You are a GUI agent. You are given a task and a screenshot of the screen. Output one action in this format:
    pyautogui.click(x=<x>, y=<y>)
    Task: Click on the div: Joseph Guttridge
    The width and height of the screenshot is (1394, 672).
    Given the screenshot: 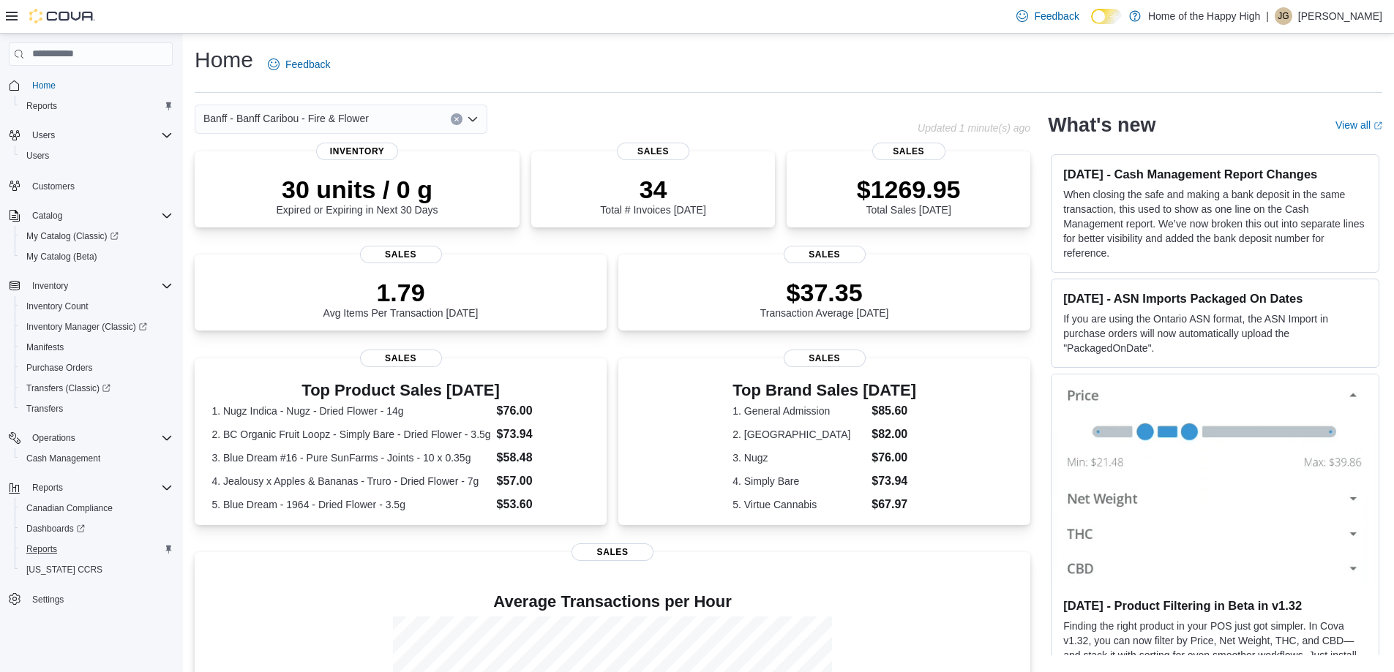 What is the action you would take?
    pyautogui.click(x=1283, y=16)
    